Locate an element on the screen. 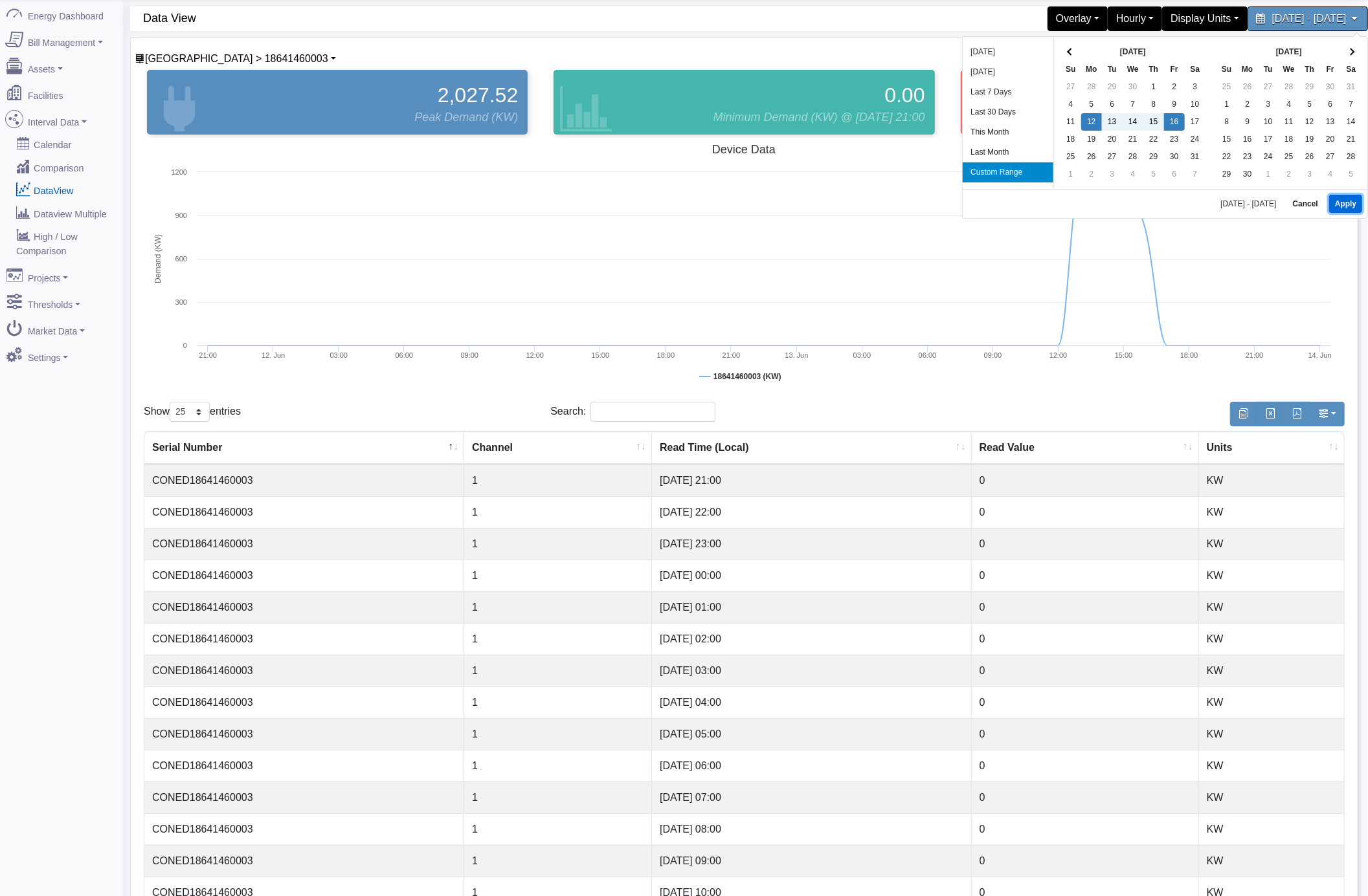 Image resolution: width=1368 pixels, height=896 pixels. div: Overlay is located at coordinates (1077, 18).